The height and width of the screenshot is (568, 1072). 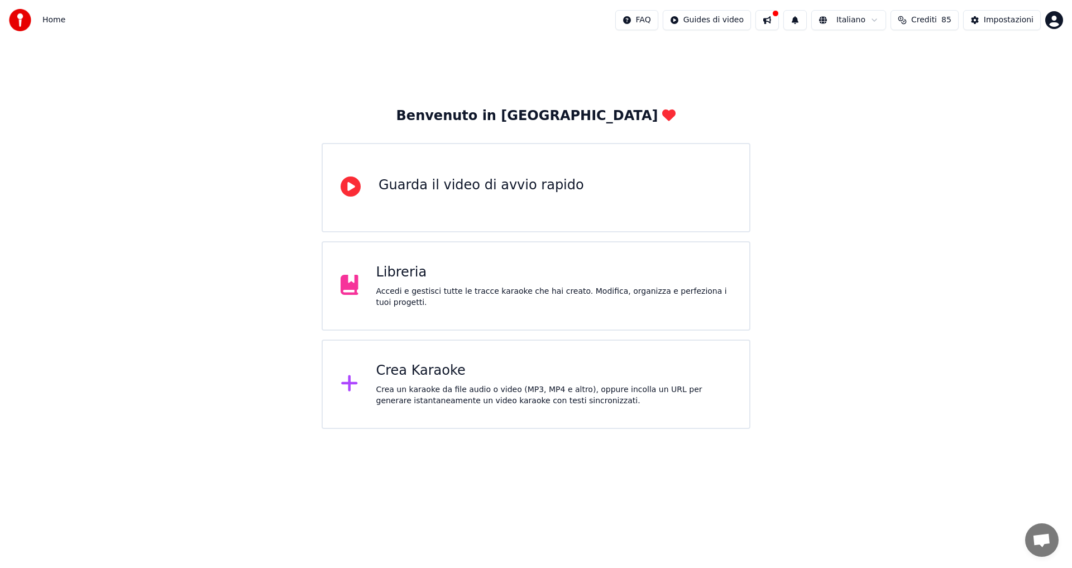 What do you see at coordinates (554, 395) in the screenshot?
I see `div: Crea un karaoke da file audio o video (MP3, MP4 e altro), oppure incolla un URL per generare ista...` at bounding box center [554, 395].